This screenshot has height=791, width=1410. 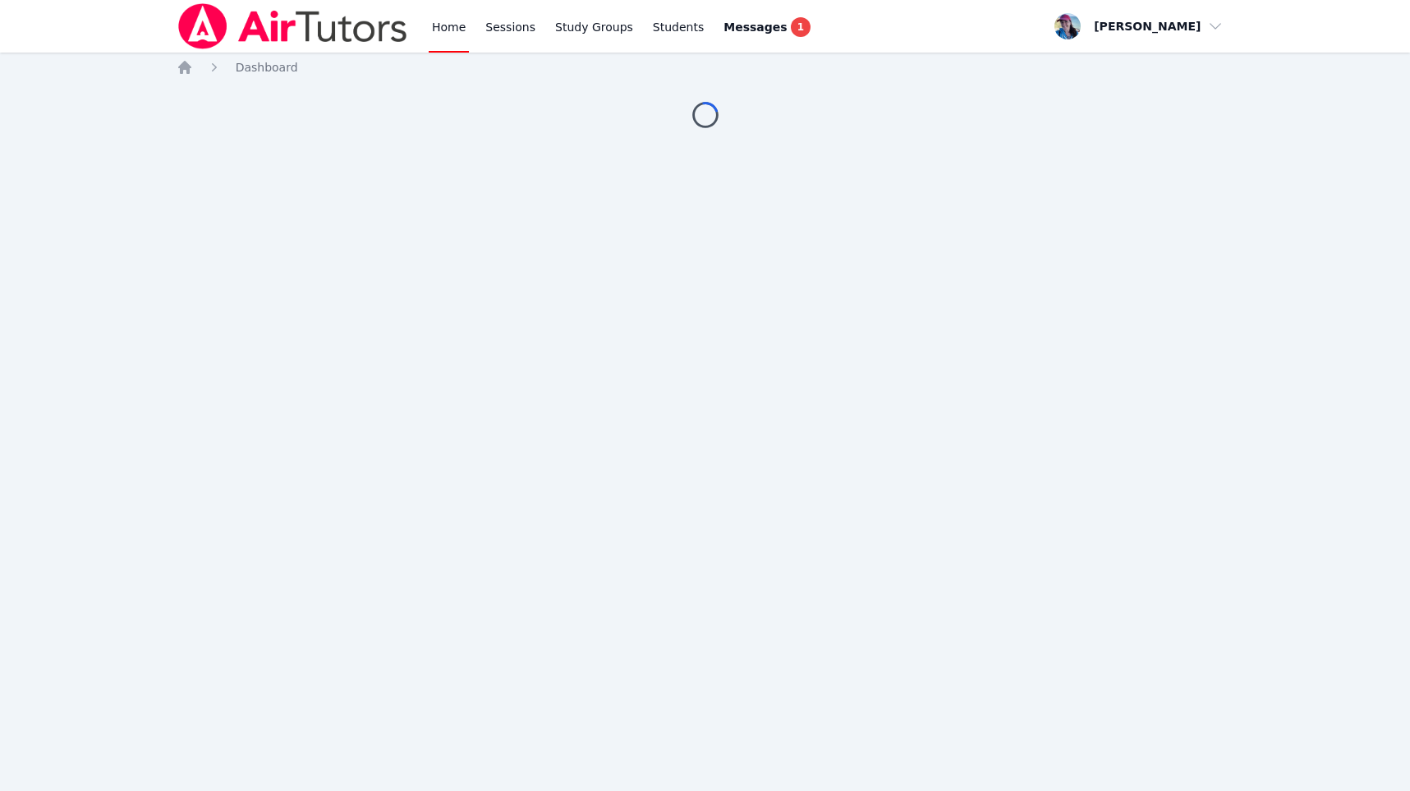 What do you see at coordinates (267, 67) in the screenshot?
I see `span: Dashboard` at bounding box center [267, 67].